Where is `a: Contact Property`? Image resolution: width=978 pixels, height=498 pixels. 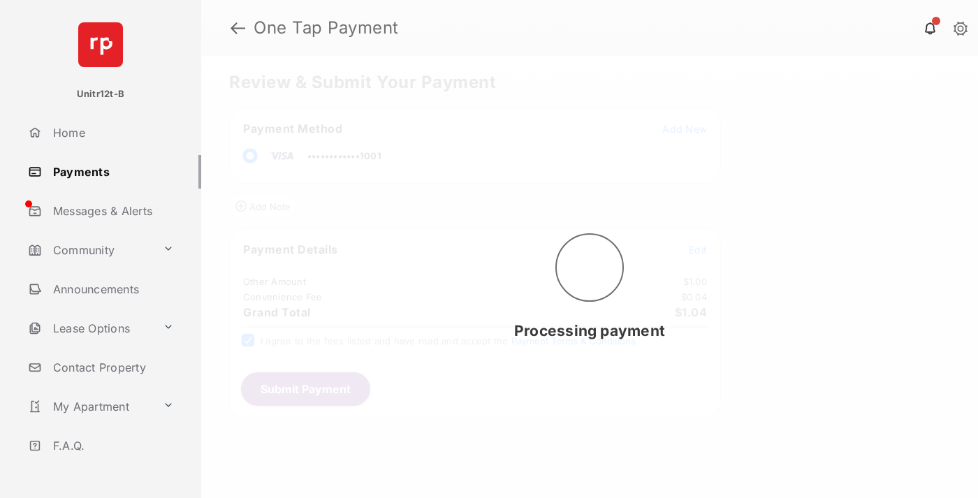
a: Contact Property is located at coordinates (112, 368).